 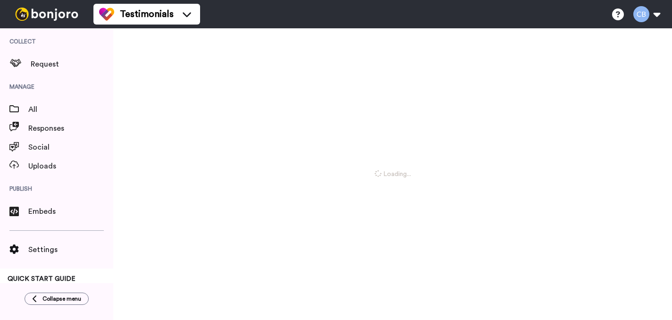 I want to click on span: Responses, so click(x=71, y=128).